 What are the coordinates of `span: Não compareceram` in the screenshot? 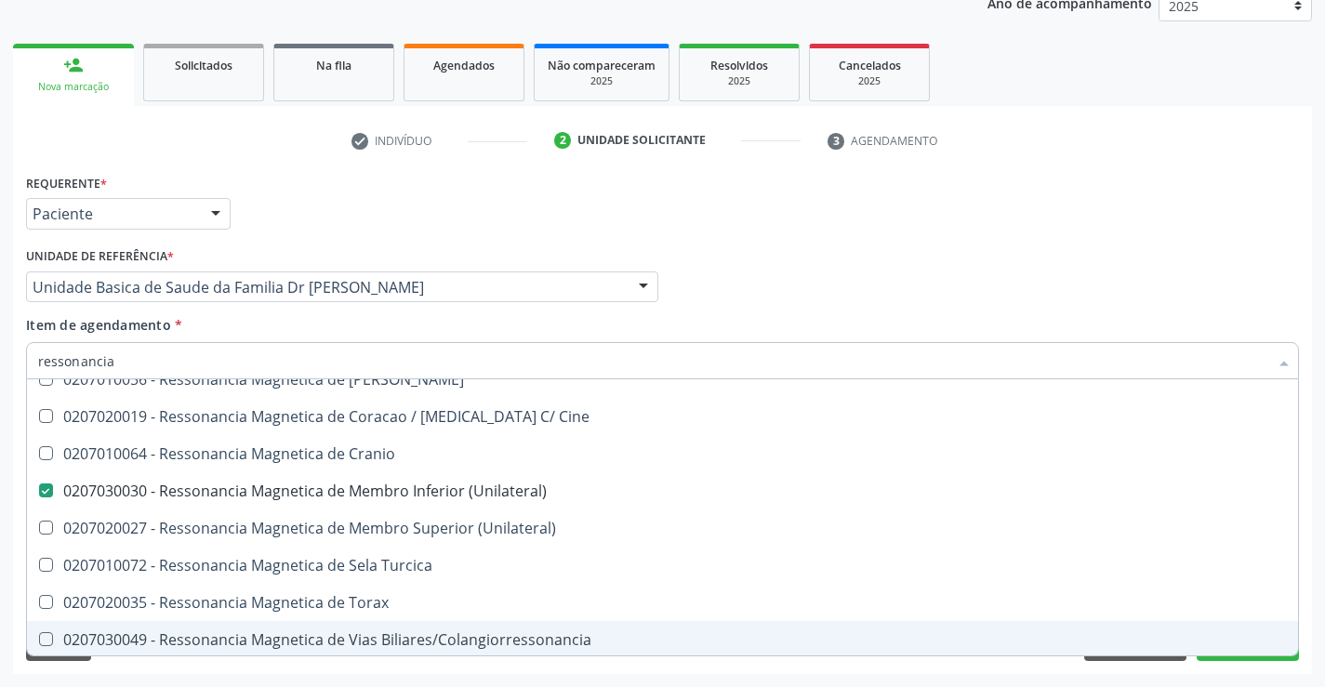 It's located at (601, 65).